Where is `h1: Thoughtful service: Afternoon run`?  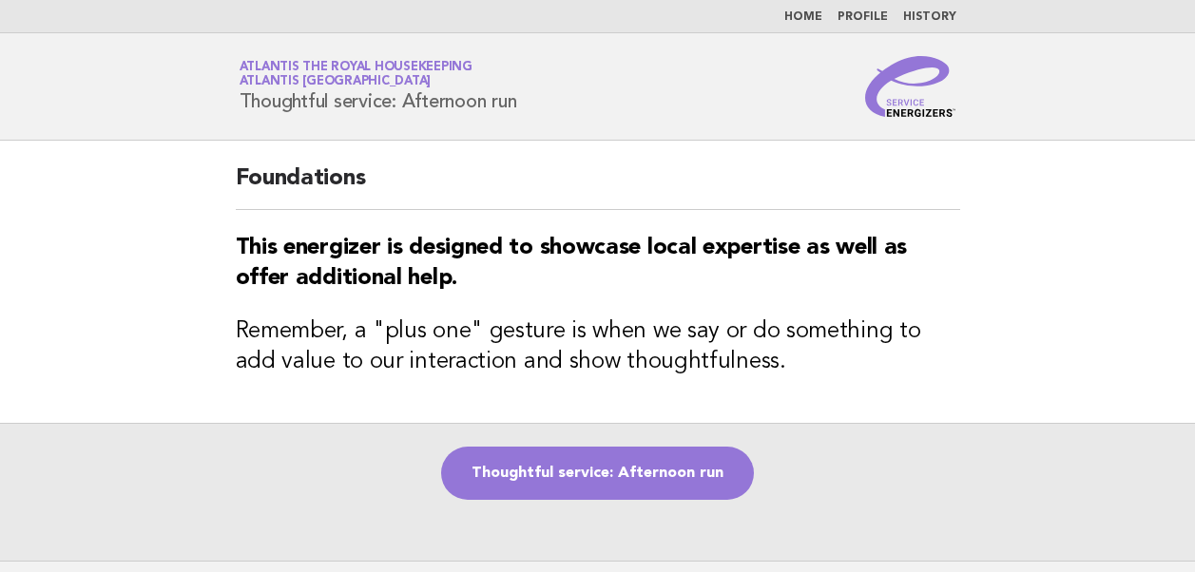
h1: Thoughtful service: Afternoon run is located at coordinates (378, 87).